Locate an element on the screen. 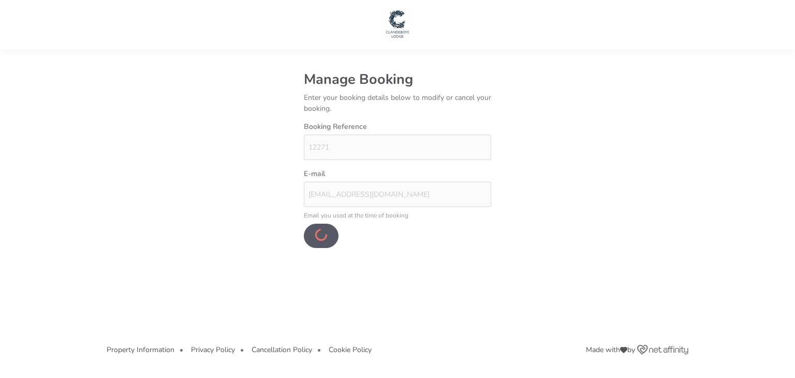 This screenshot has width=795, height=378. input: credentialsBookingOrderId is located at coordinates (397, 147).